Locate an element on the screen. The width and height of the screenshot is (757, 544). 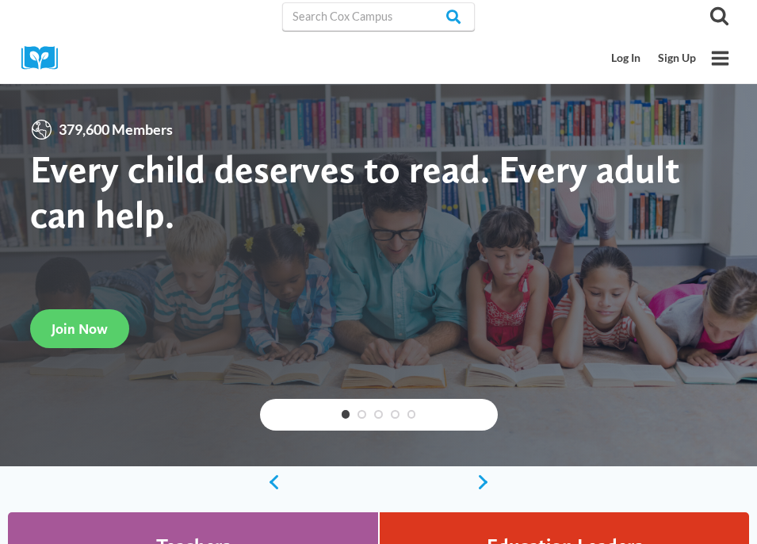
a: next is located at coordinates (487, 482).